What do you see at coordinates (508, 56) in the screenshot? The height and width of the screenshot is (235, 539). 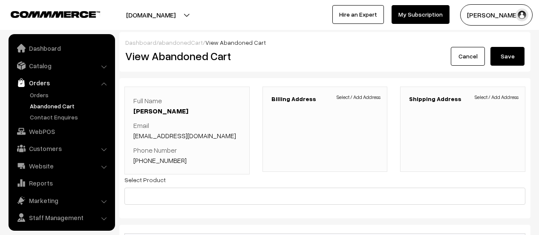 I see `button: Save` at bounding box center [508, 56].